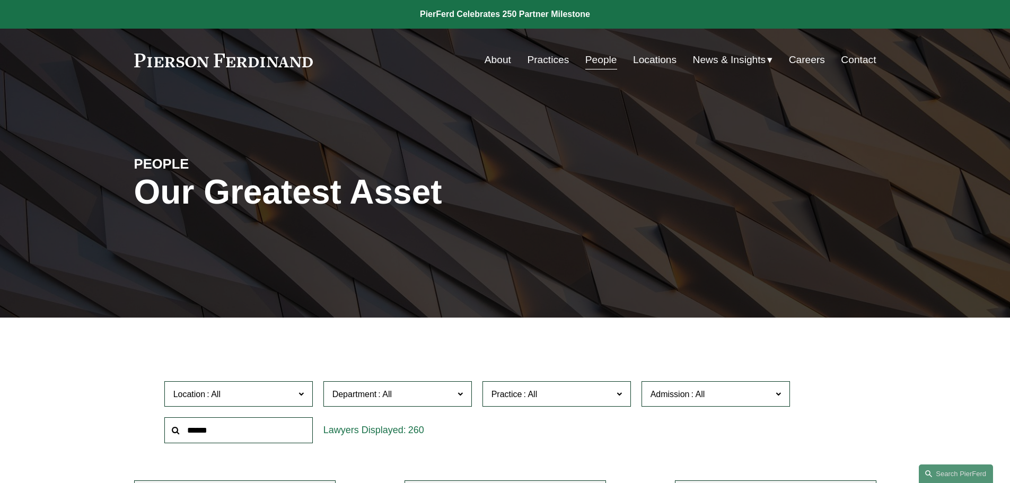 This screenshot has width=1010, height=483. What do you see at coordinates (227, 164) in the screenshot?
I see `h4: PEOPLE` at bounding box center [227, 164].